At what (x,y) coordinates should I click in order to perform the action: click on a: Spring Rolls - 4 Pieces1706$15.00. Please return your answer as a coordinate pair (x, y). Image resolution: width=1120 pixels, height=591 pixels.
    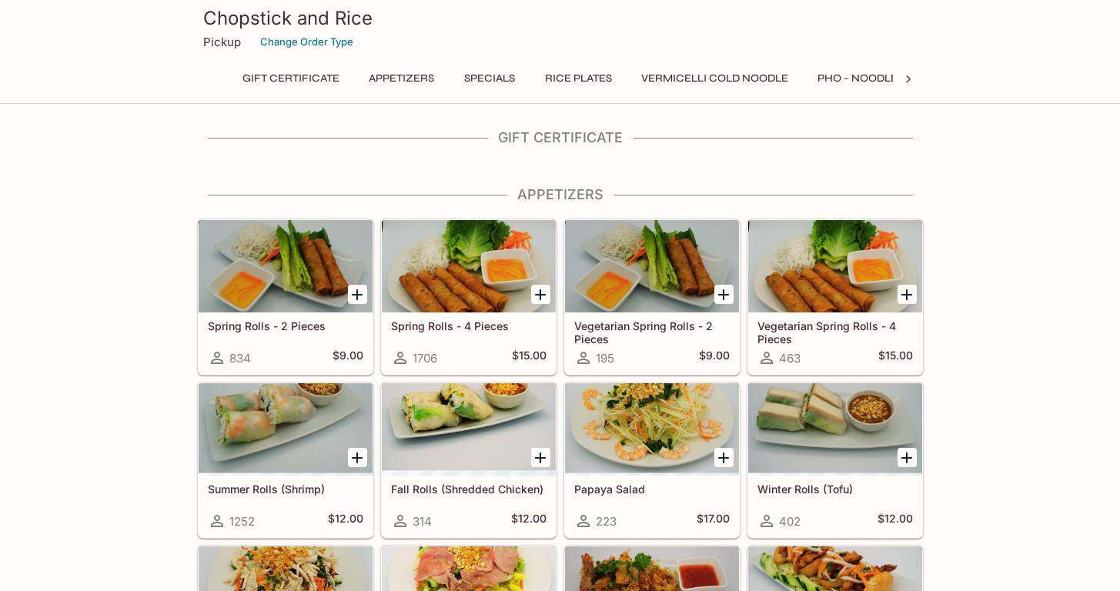
    Looking at the image, I should click on (469, 297).